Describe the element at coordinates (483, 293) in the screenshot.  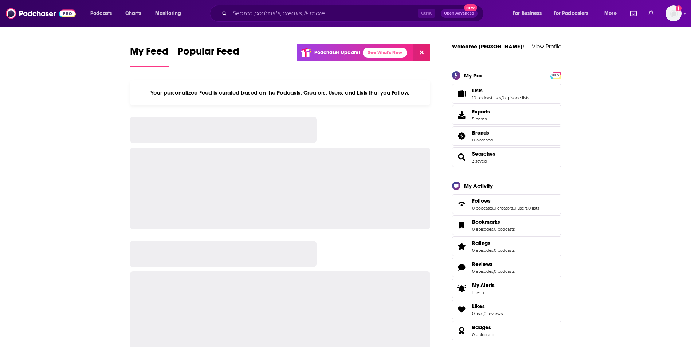
I see `span: 1 item` at that location.